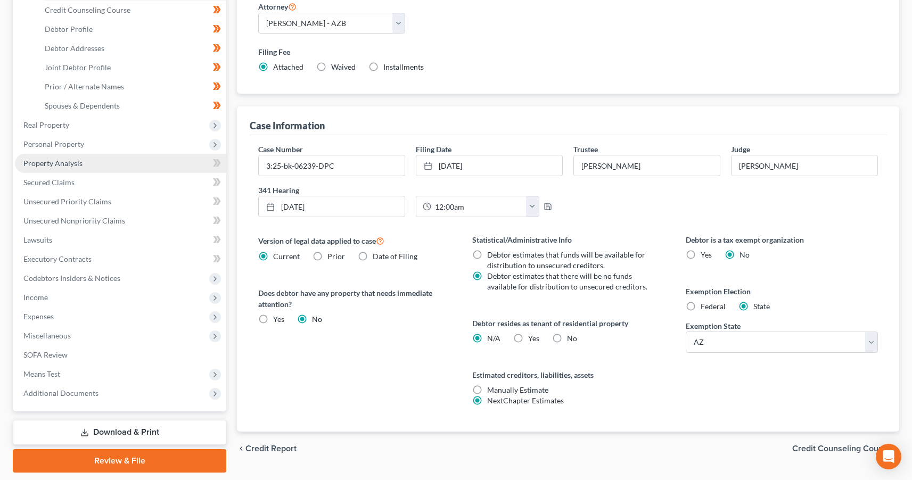 The image size is (912, 480). What do you see at coordinates (525, 400) in the screenshot?
I see `span: NextChapter Estimates` at bounding box center [525, 400].